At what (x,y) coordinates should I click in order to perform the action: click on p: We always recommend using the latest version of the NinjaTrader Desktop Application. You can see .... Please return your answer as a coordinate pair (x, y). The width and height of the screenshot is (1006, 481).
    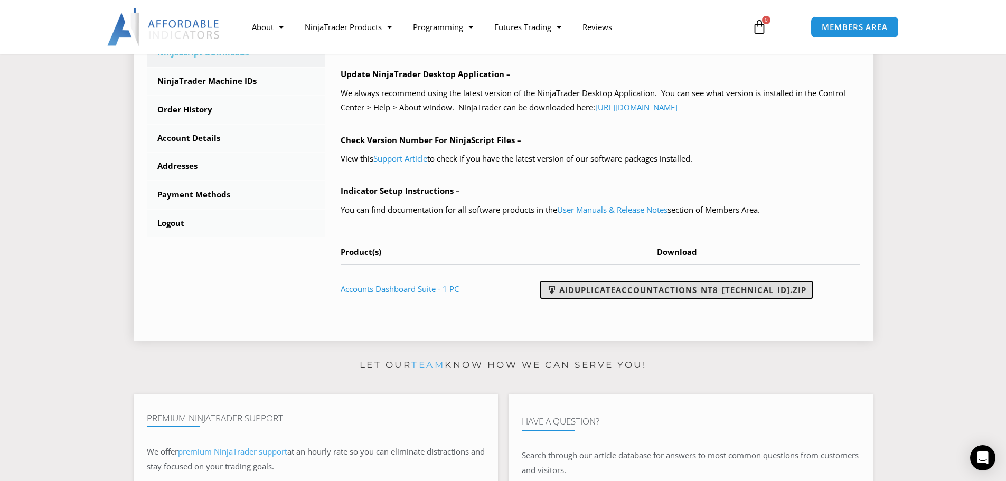
    Looking at the image, I should click on (600, 101).